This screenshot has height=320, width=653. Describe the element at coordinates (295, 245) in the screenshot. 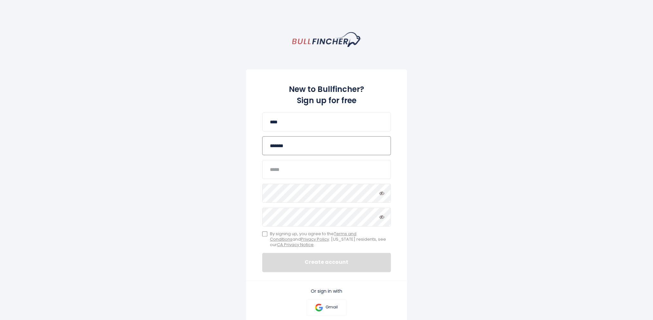

I see `a: CA Privacy Notice` at that location.